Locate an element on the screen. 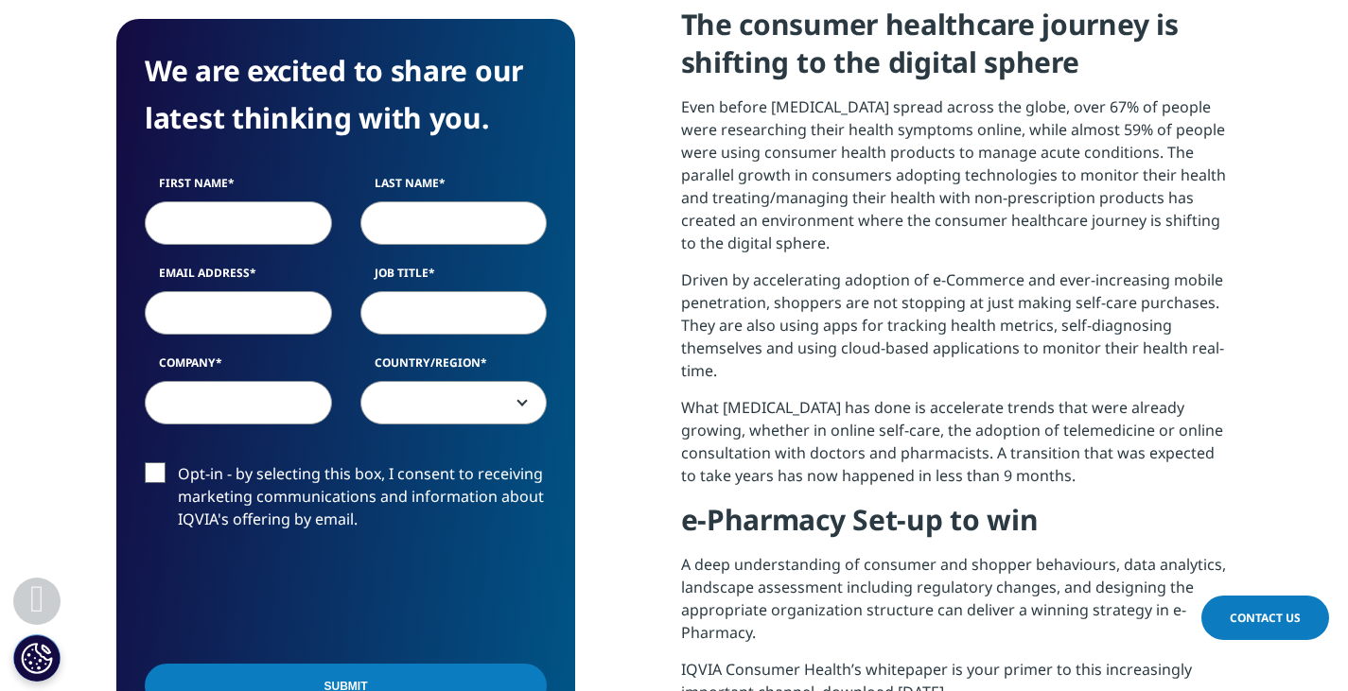 This screenshot has width=1348, height=691. label: Email Address is located at coordinates (238, 278).